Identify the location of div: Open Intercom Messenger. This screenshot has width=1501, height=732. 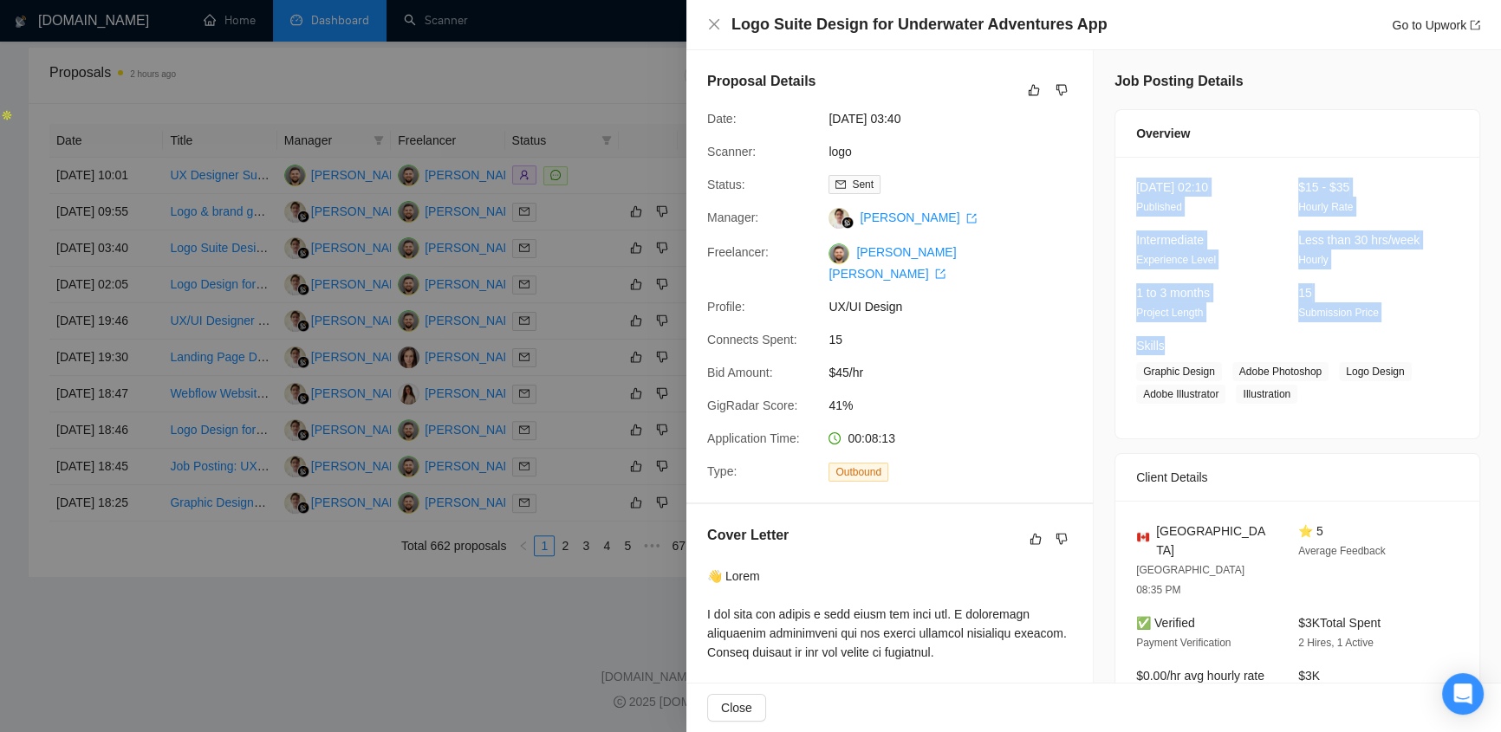
(1463, 694).